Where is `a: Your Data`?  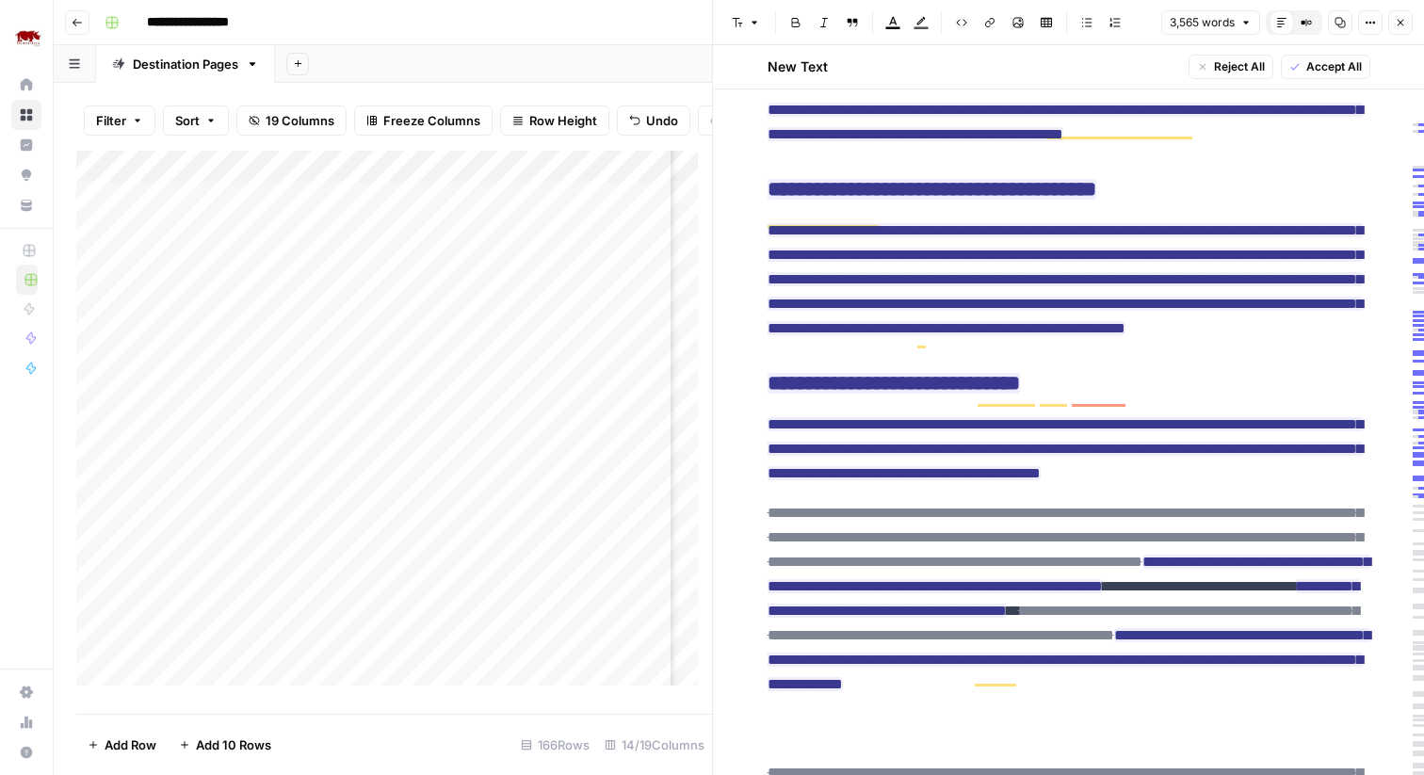 a: Your Data is located at coordinates (26, 205).